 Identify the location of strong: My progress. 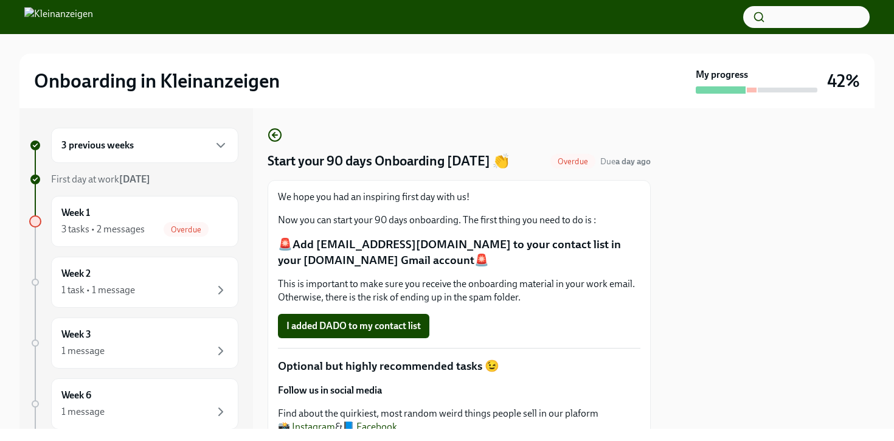
(722, 75).